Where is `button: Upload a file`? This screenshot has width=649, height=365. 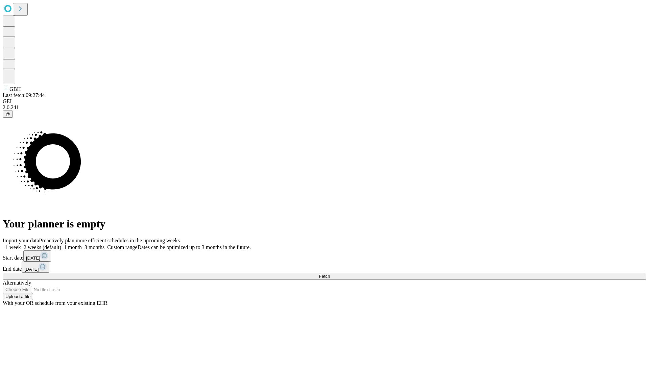 button: Upload a file is located at coordinates (18, 297).